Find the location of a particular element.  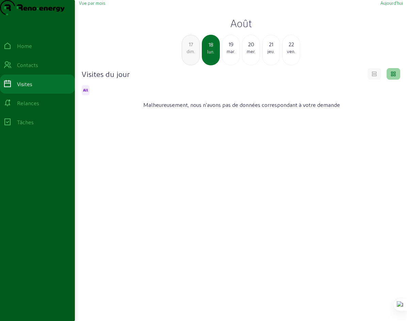

div: 21 is located at coordinates (271, 44).